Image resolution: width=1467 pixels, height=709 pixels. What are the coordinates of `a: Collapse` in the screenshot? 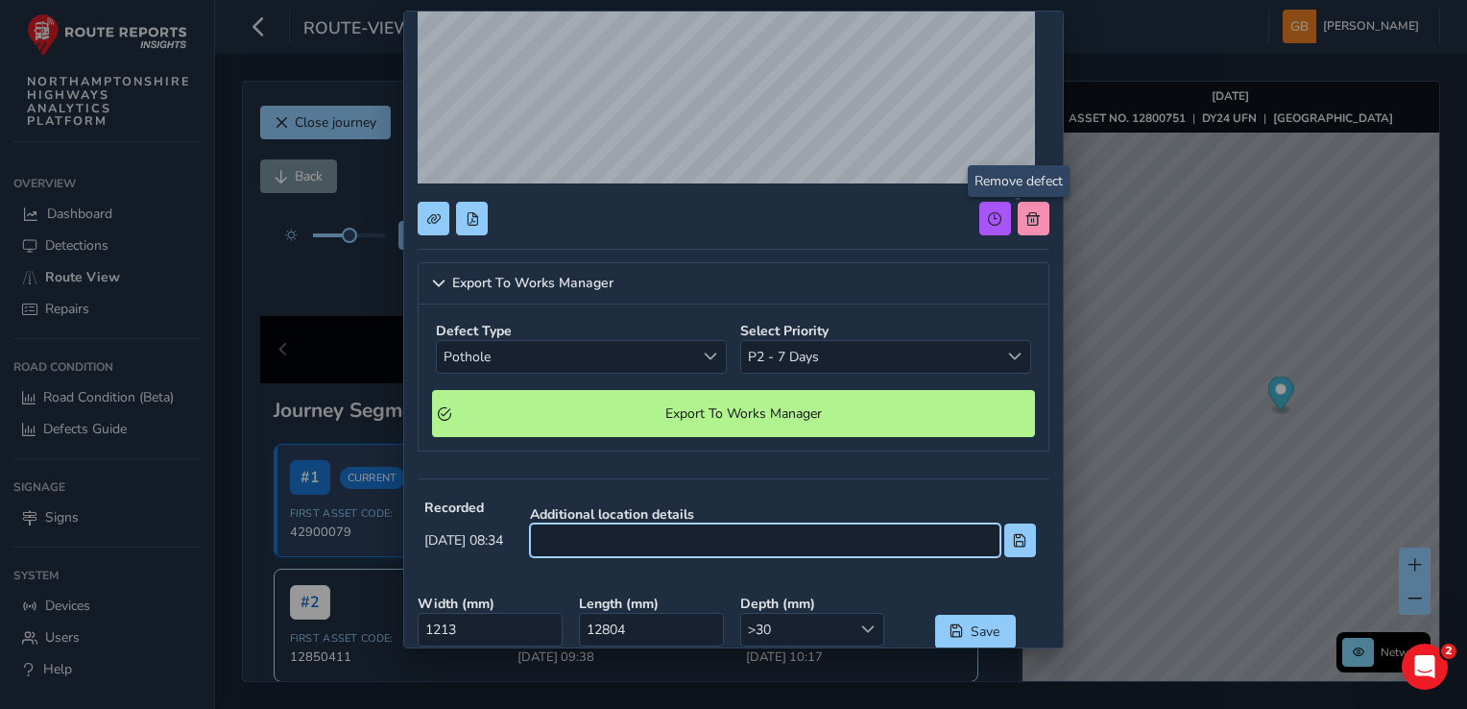 It's located at (734, 283).